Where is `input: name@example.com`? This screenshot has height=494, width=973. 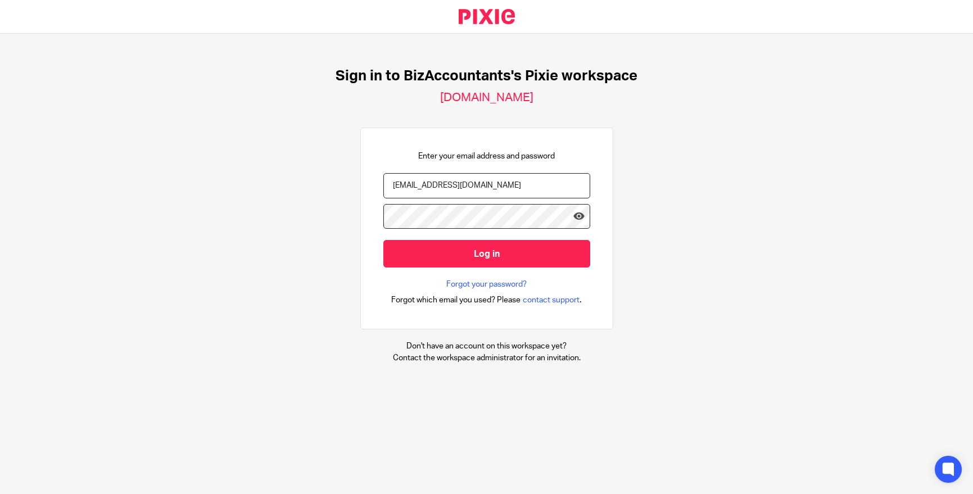 input: name@example.com is located at coordinates (487, 185).